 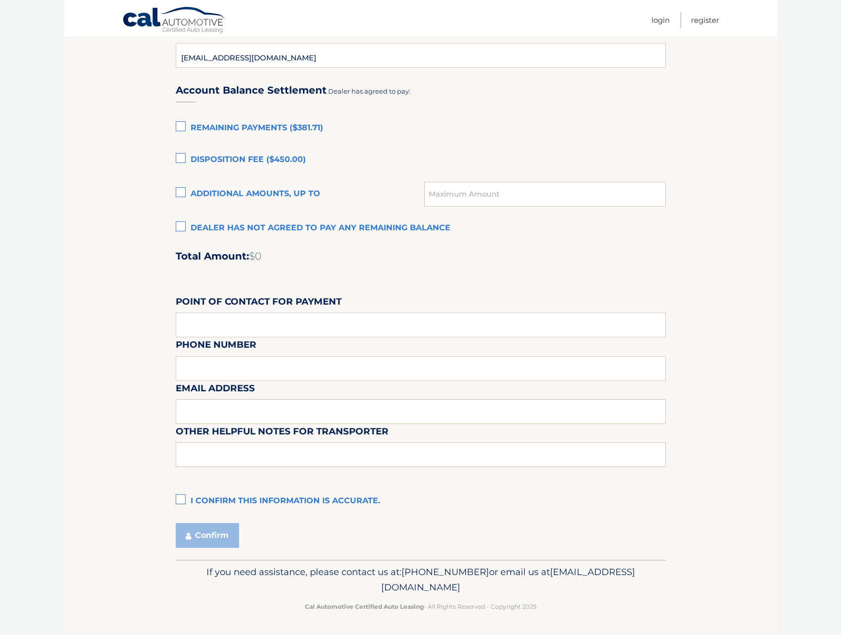 I want to click on a: Register, so click(x=705, y=20).